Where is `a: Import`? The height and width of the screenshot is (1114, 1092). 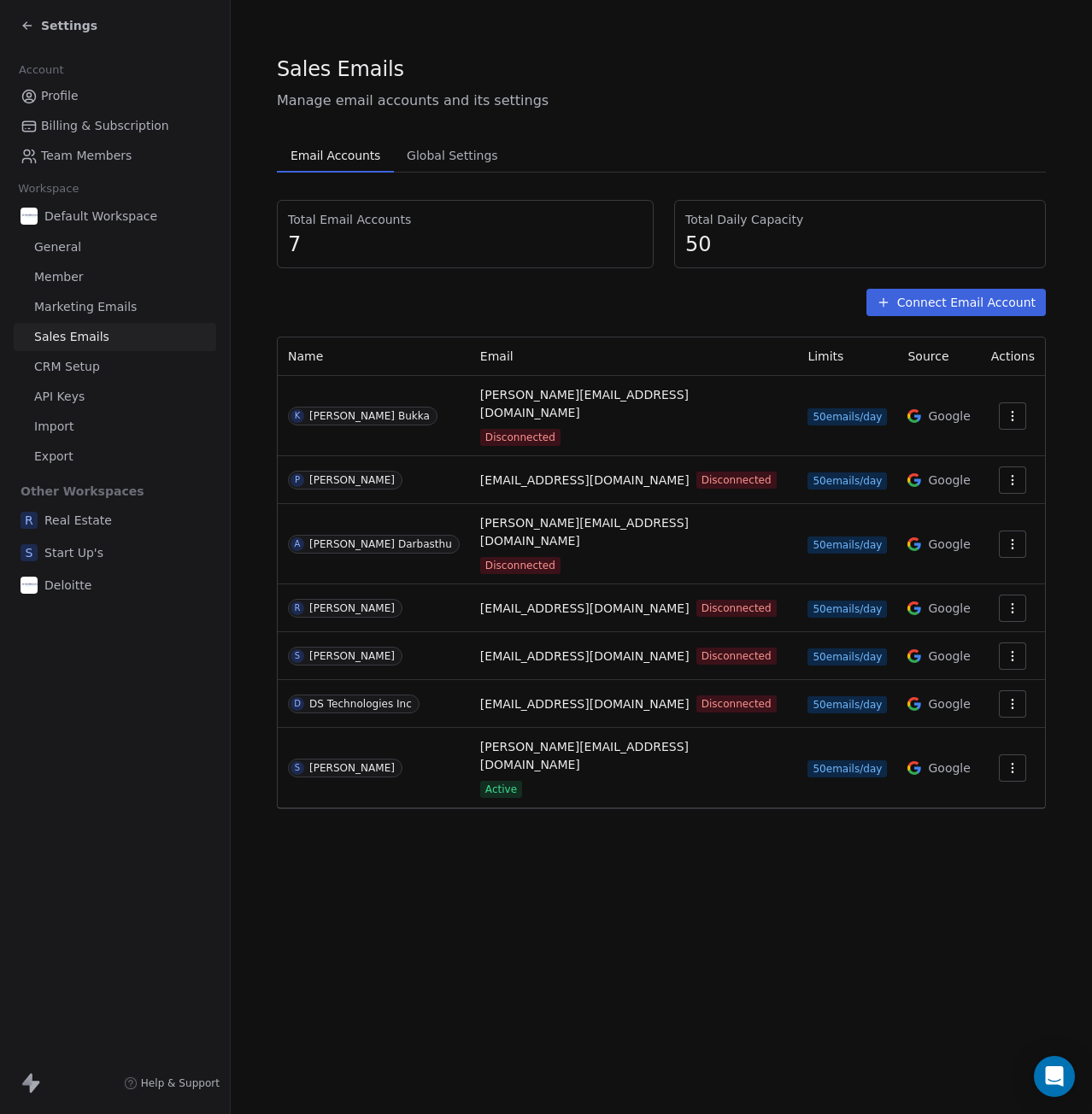
a: Import is located at coordinates (115, 426).